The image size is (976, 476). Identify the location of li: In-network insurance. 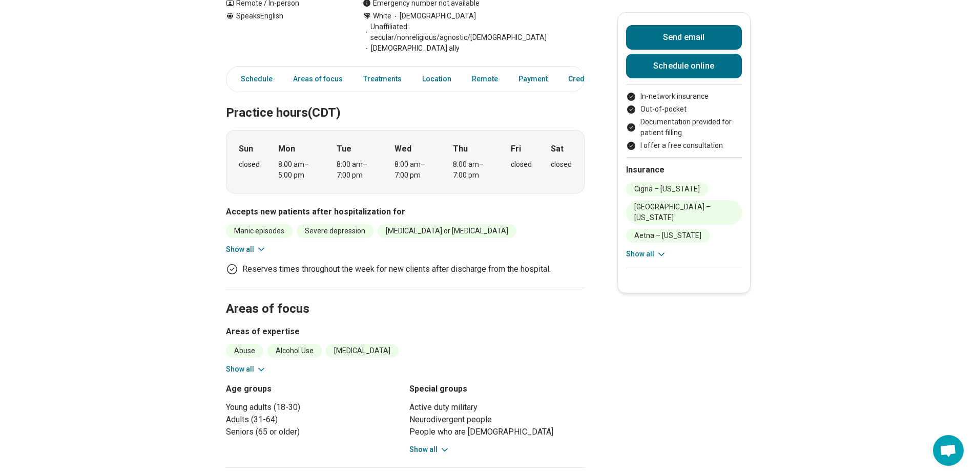
(684, 96).